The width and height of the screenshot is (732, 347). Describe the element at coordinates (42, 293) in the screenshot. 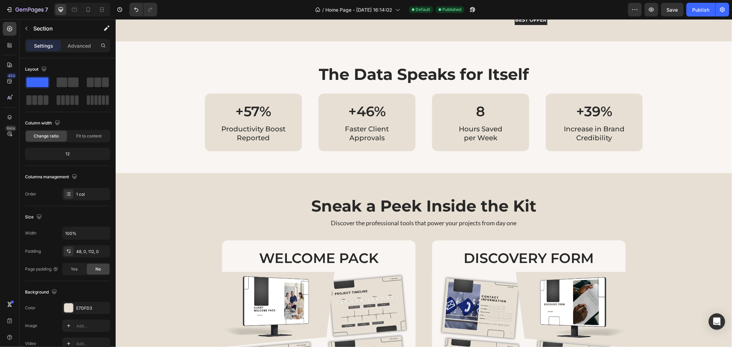

I see `div: Background` at that location.